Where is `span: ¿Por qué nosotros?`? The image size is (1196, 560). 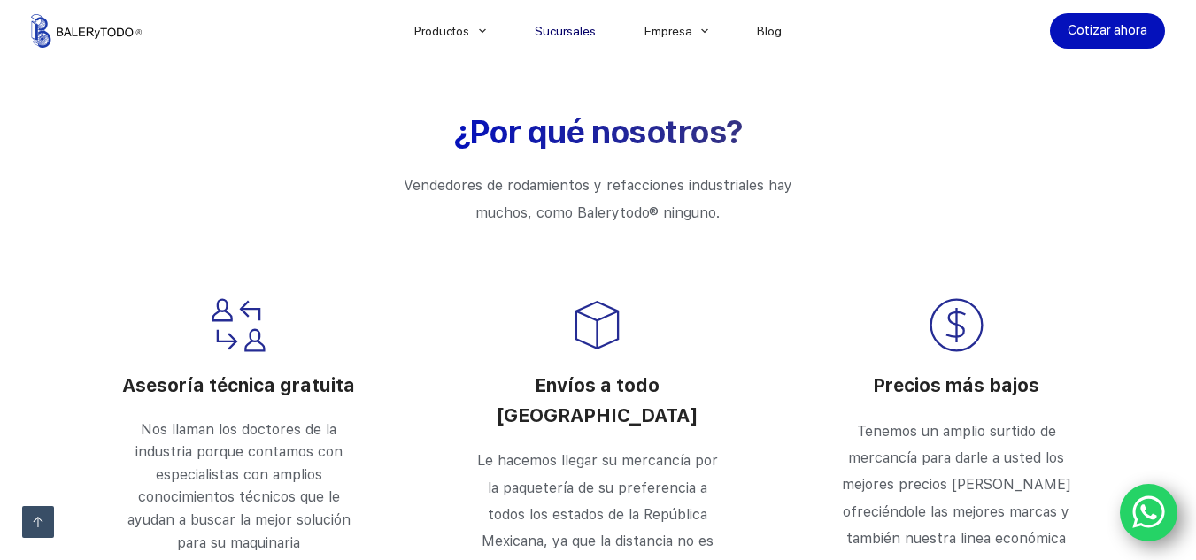
span: ¿Por qué nosotros? is located at coordinates (598, 132).